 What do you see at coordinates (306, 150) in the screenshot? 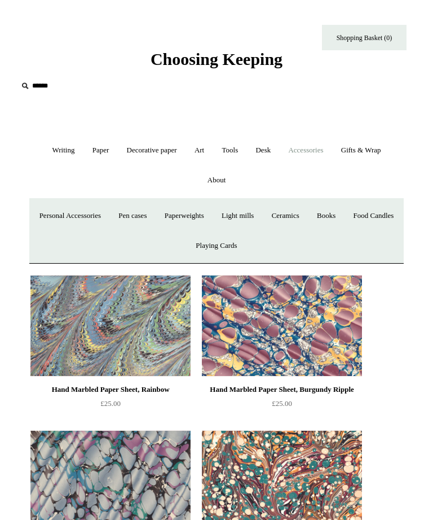
I see `a: Accessories` at bounding box center [306, 150].